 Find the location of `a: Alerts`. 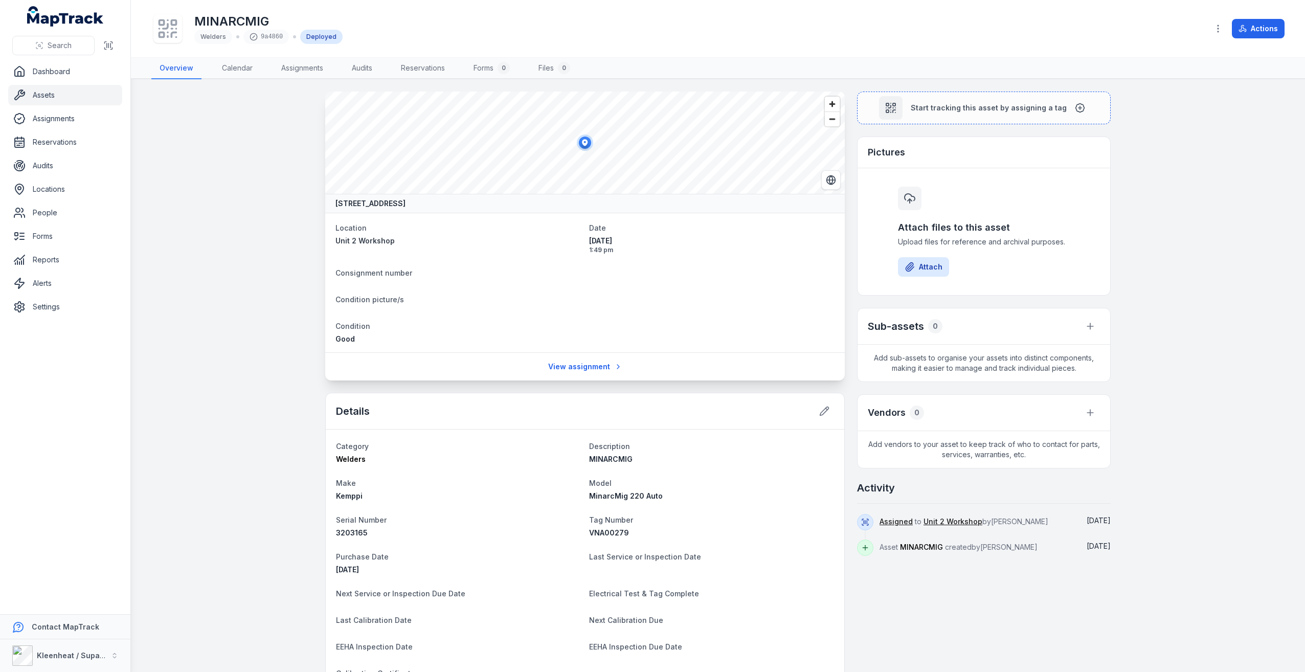

a: Alerts is located at coordinates (65, 283).